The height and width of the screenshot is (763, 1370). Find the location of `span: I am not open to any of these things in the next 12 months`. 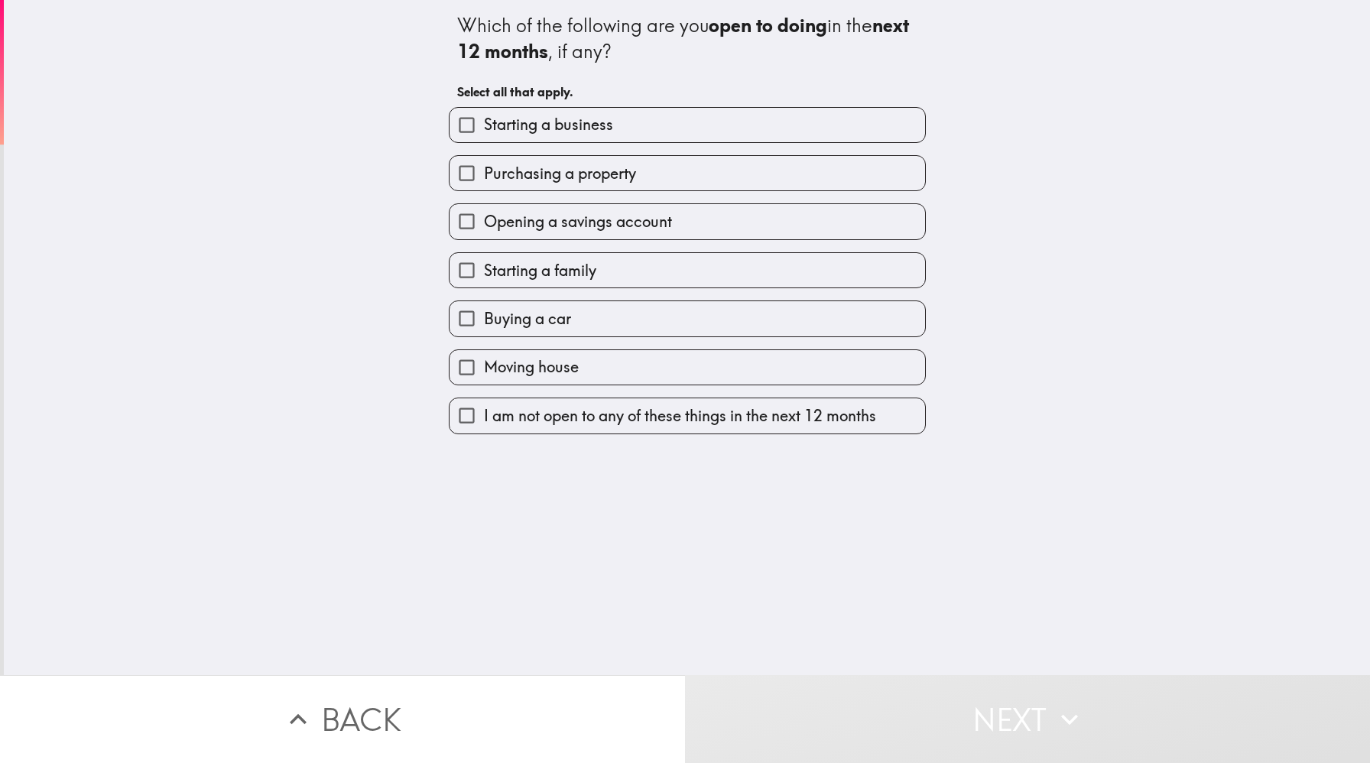

span: I am not open to any of these things in the next 12 months is located at coordinates (679, 416).